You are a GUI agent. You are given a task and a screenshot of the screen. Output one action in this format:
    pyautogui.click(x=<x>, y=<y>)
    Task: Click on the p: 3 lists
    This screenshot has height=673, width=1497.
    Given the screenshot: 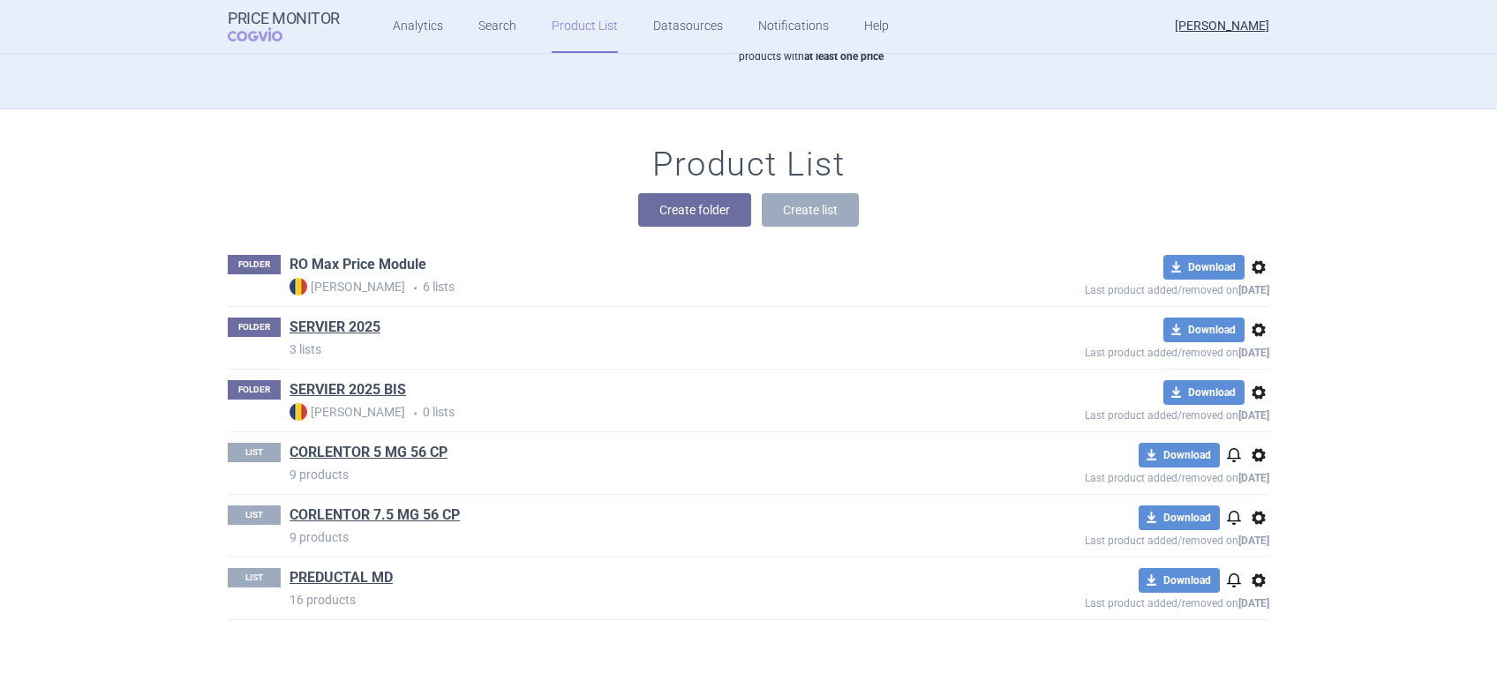 What is the action you would take?
    pyautogui.click(x=623, y=350)
    